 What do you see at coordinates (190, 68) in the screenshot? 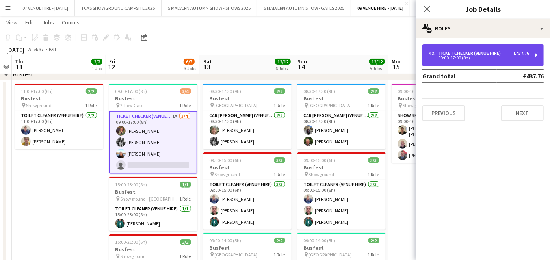
I see `div: 3 Jobs` at bounding box center [190, 68].